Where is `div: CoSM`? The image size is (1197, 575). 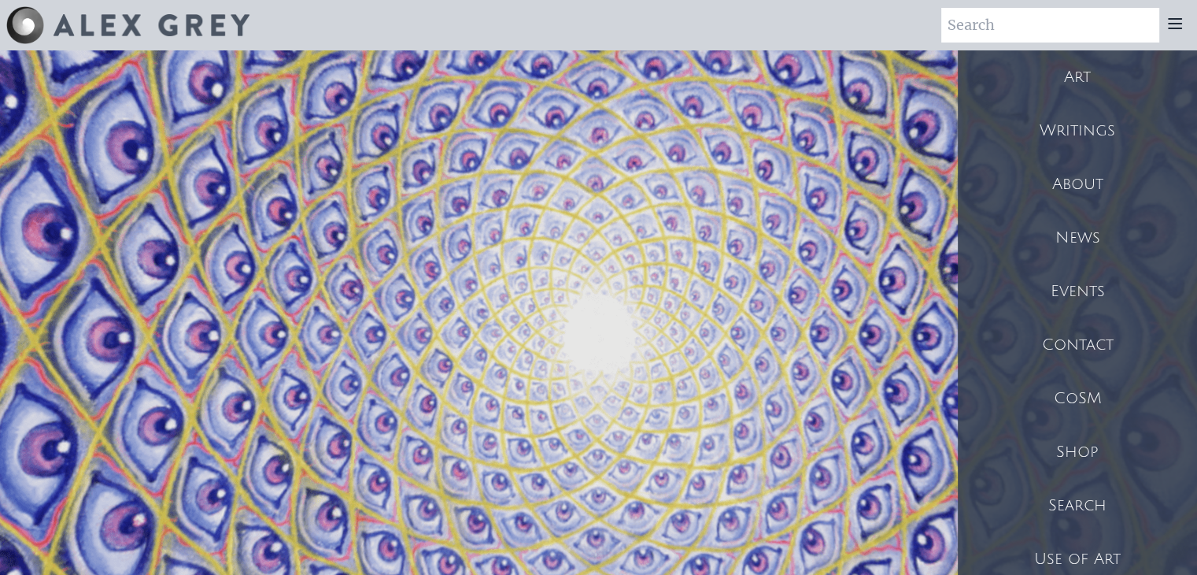
div: CoSM is located at coordinates (1078, 398).